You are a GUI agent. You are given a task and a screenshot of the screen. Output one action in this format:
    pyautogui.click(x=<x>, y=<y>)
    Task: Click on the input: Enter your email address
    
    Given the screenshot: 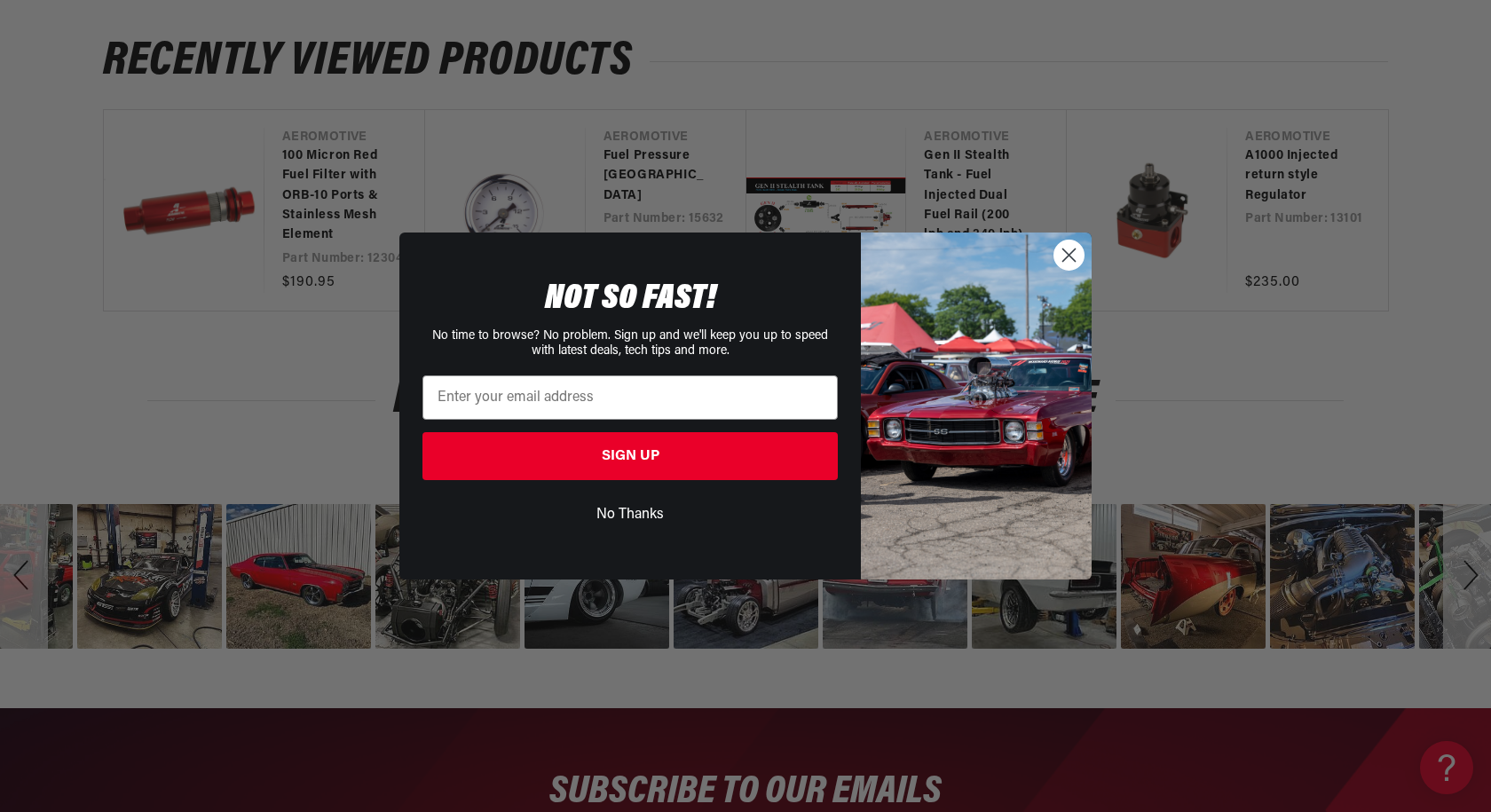 What is the action you would take?
    pyautogui.click(x=630, y=397)
    